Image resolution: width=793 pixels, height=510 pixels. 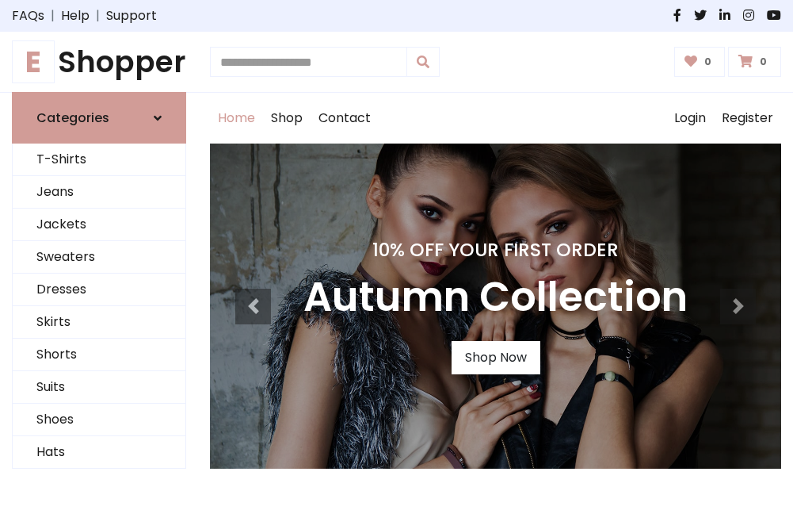 What do you see at coordinates (690, 118) in the screenshot?
I see `a: Login` at bounding box center [690, 118].